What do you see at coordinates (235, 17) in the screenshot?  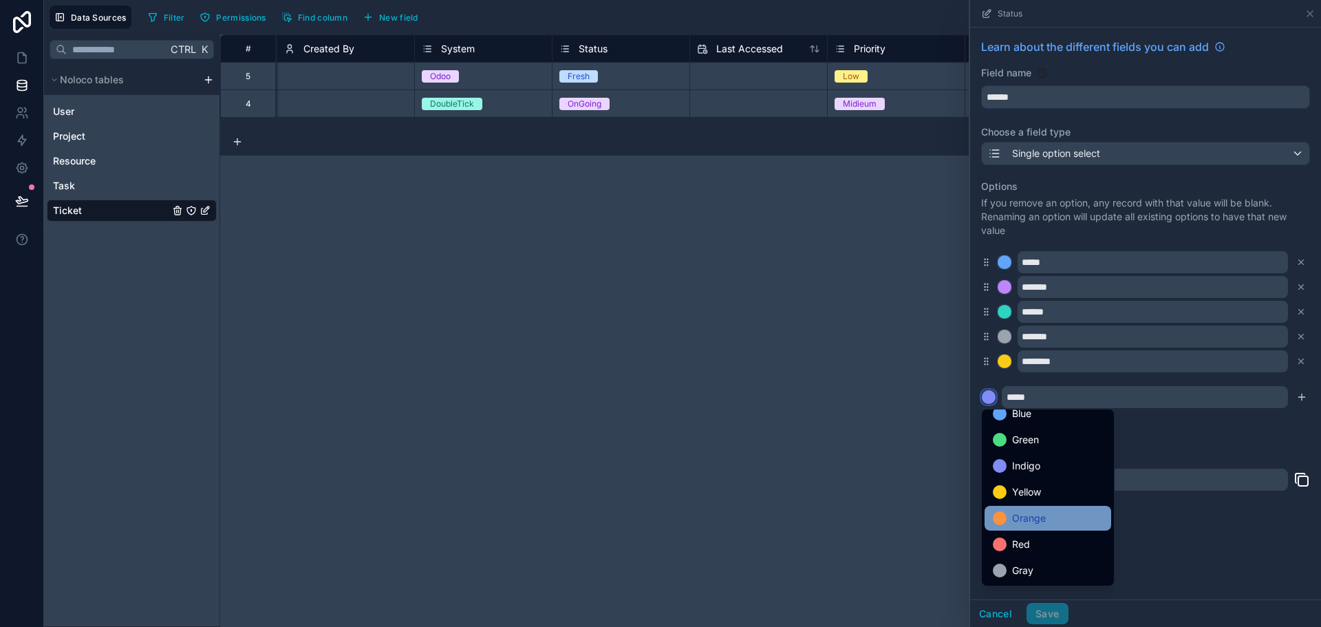 I see `a: Permissions` at bounding box center [235, 17].